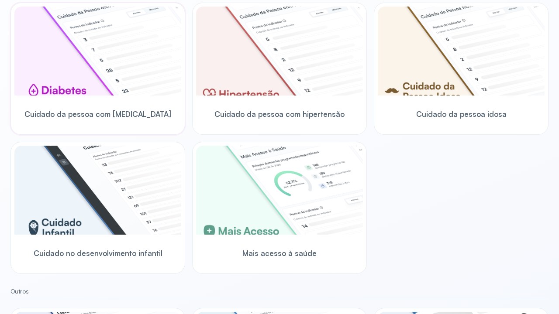  I want to click on img: child-development.png, so click(98, 190).